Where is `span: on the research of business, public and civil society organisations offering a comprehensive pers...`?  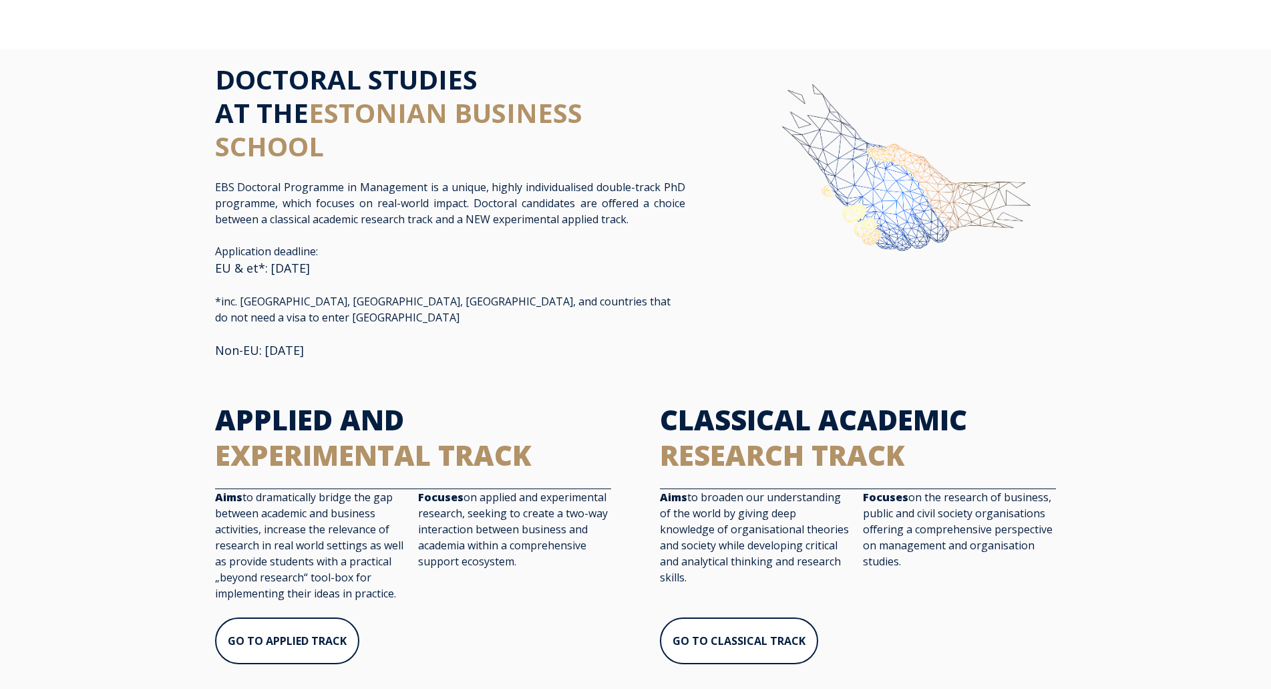 span: on the research of business, public and civil society organisations offering a comprehensive pers... is located at coordinates (958, 529).